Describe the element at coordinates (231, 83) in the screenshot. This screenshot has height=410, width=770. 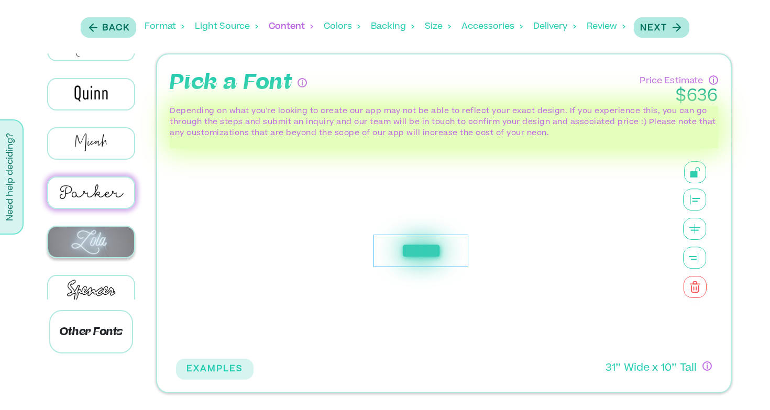
I see `p: Pick a Font` at that location.